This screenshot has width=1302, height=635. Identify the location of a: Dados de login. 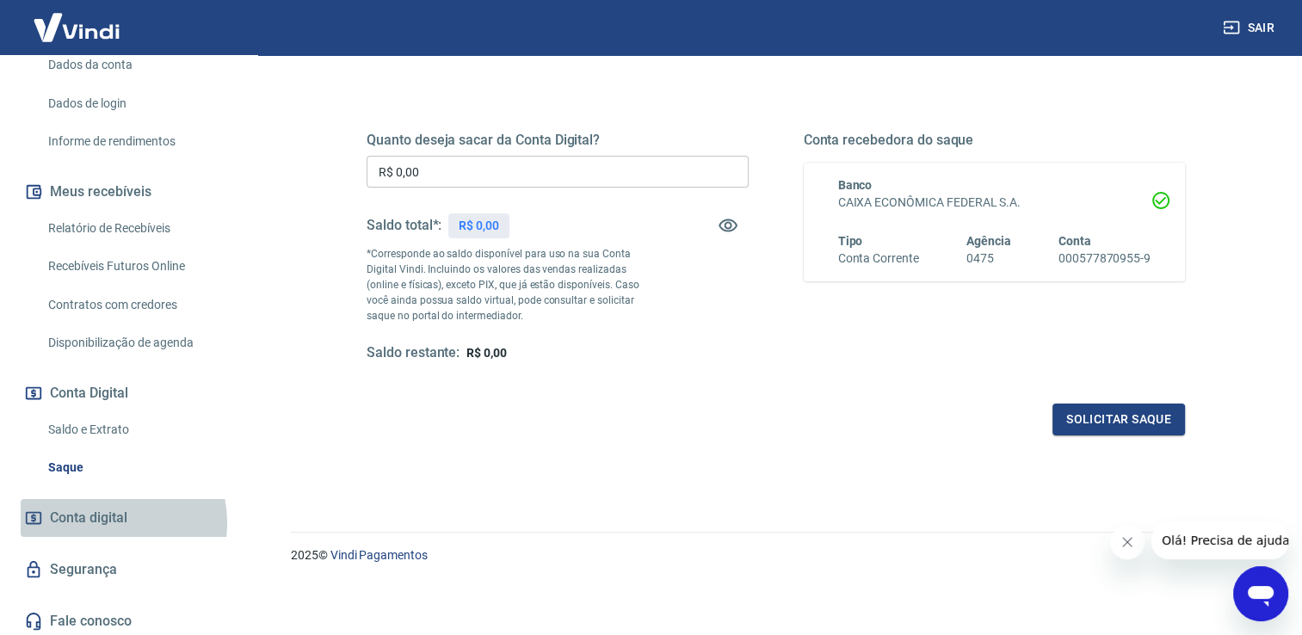
(139, 103).